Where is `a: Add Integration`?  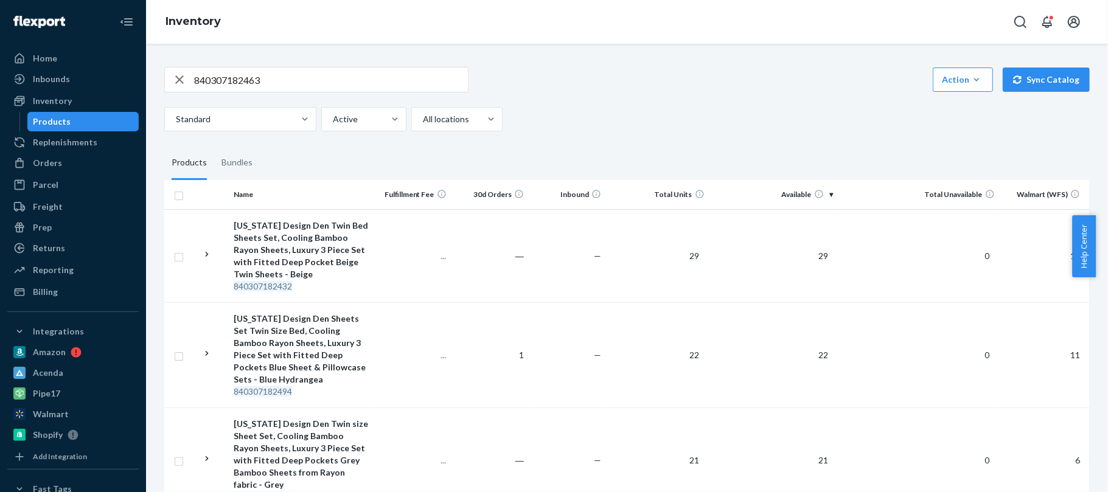
a: Add Integration is located at coordinates (73, 457).